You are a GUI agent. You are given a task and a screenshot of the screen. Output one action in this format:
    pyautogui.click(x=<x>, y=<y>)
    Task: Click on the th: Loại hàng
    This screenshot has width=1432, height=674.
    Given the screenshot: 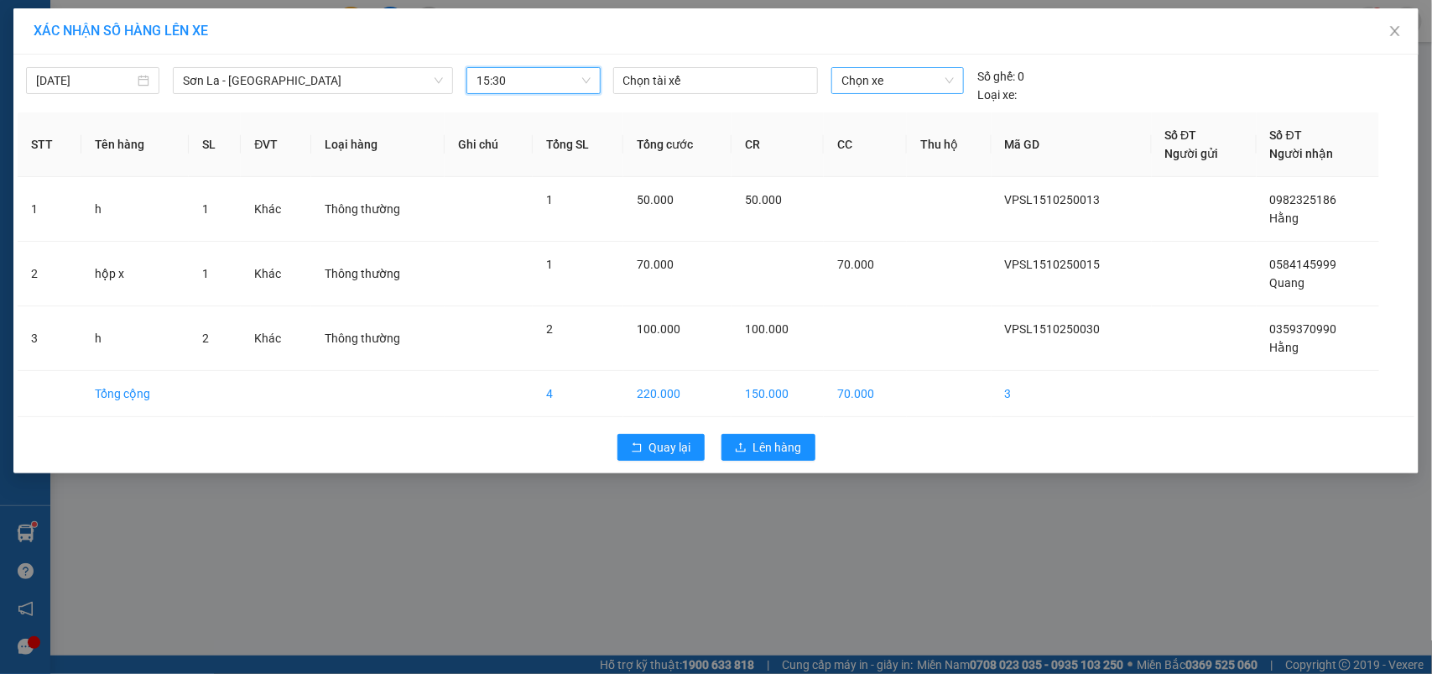 What is the action you would take?
    pyautogui.click(x=378, y=144)
    